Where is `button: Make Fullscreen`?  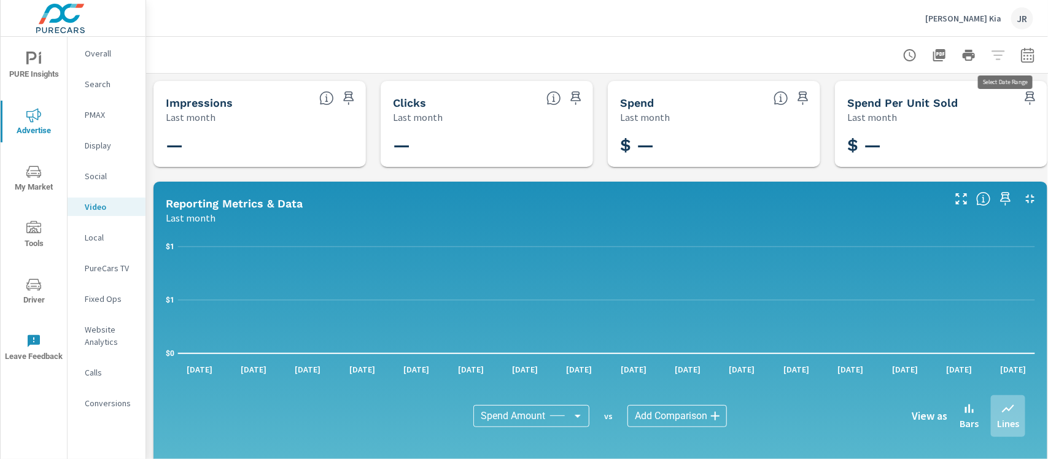
button: Make Fullscreen is located at coordinates (962, 199).